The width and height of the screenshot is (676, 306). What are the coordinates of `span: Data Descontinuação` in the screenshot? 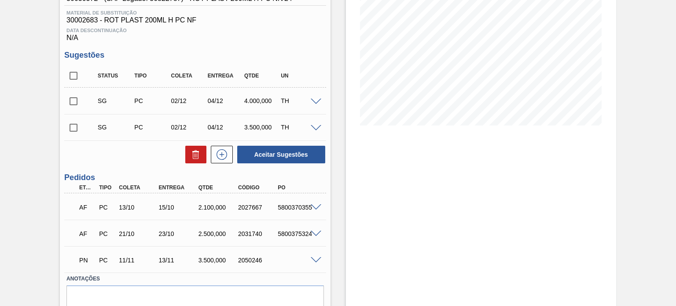 It's located at (195, 30).